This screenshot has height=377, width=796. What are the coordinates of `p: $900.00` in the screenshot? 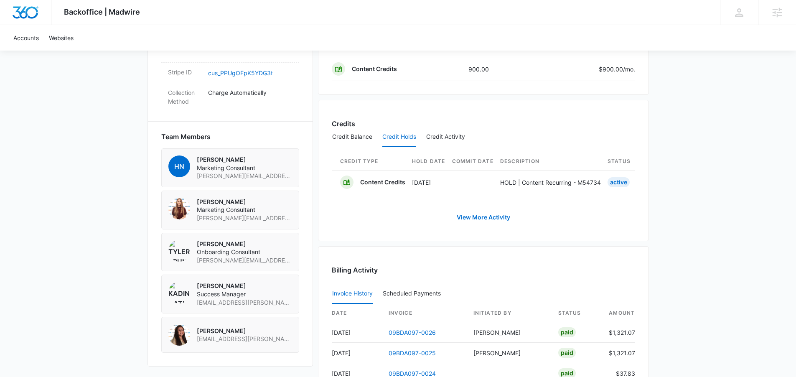 It's located at (615, 69).